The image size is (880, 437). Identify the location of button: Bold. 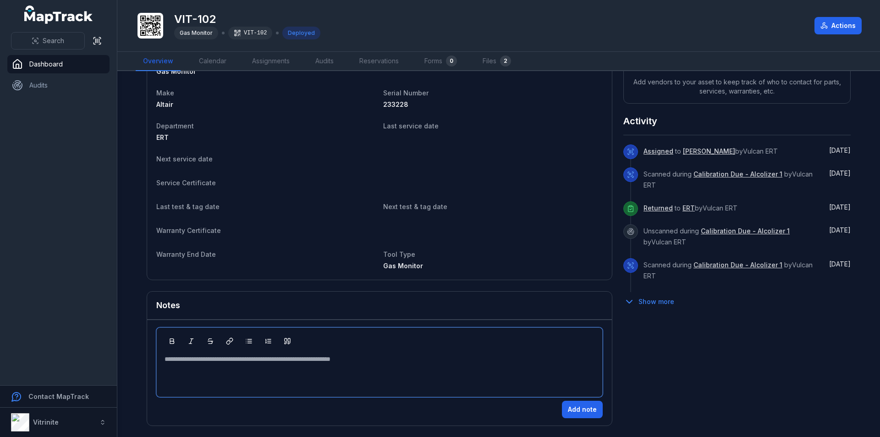
(172, 341).